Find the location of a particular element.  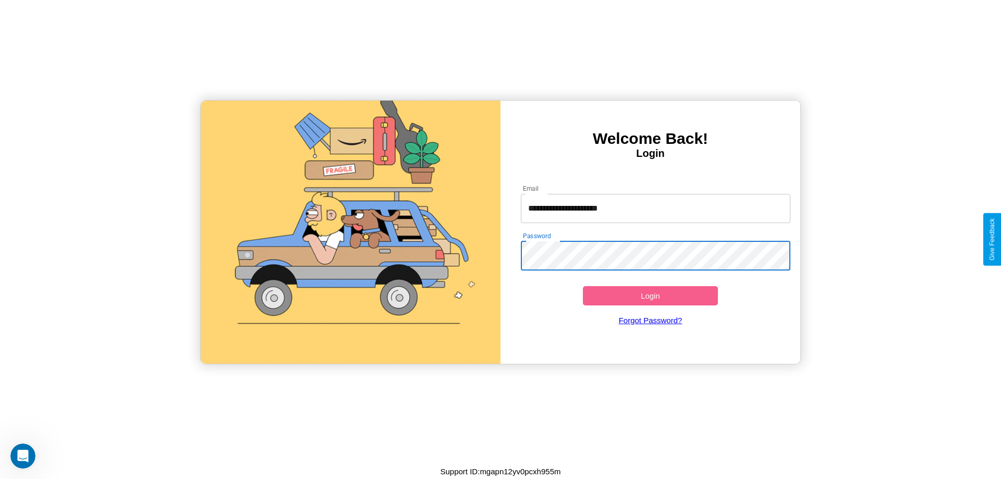

label: Email is located at coordinates (531, 188).